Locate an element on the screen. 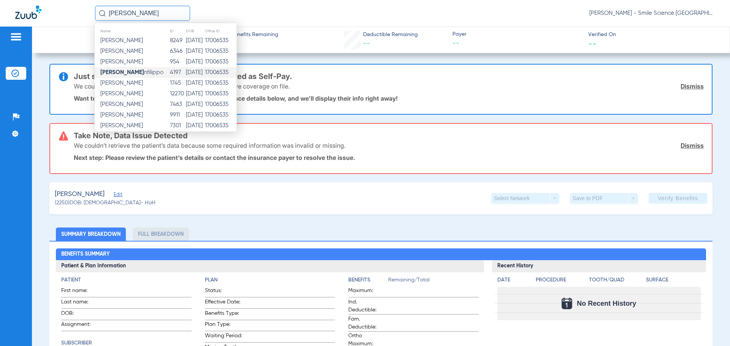 The image size is (730, 346). h3: Just so you know, this patient is currently listed as Self-Pay. is located at coordinates (388, 76).